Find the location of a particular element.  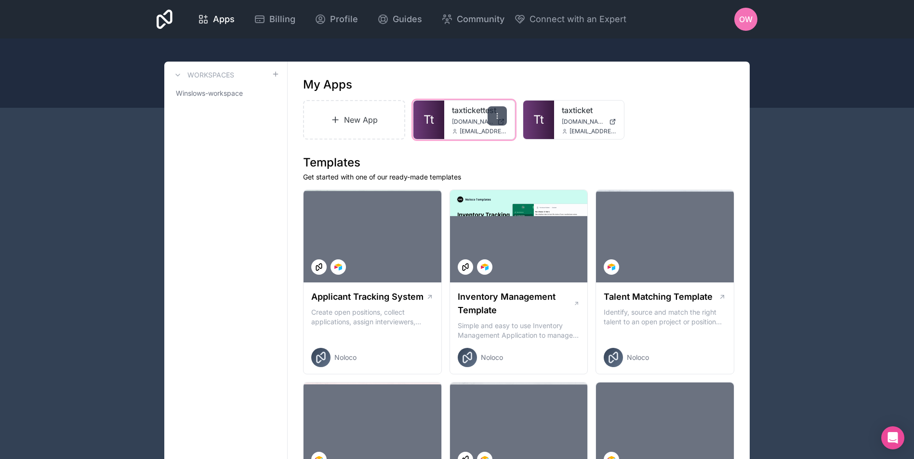

h1: Templates is located at coordinates (518, 163).